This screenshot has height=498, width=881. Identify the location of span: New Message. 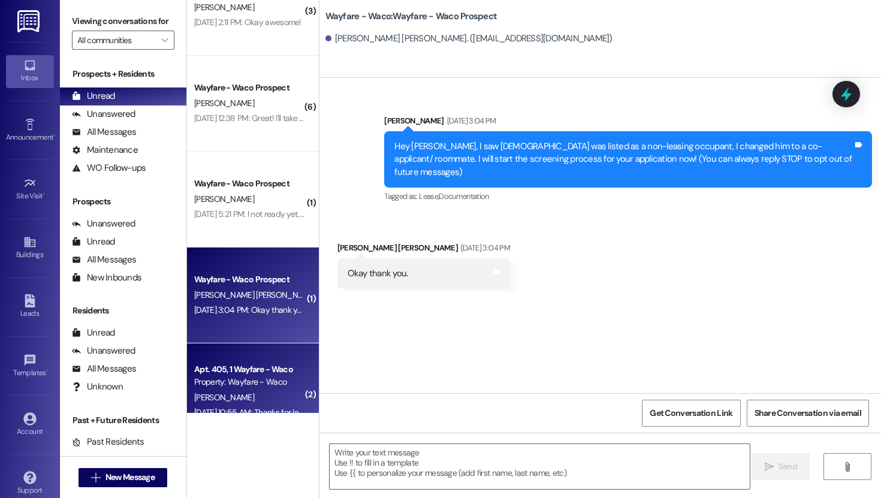
(130, 477).